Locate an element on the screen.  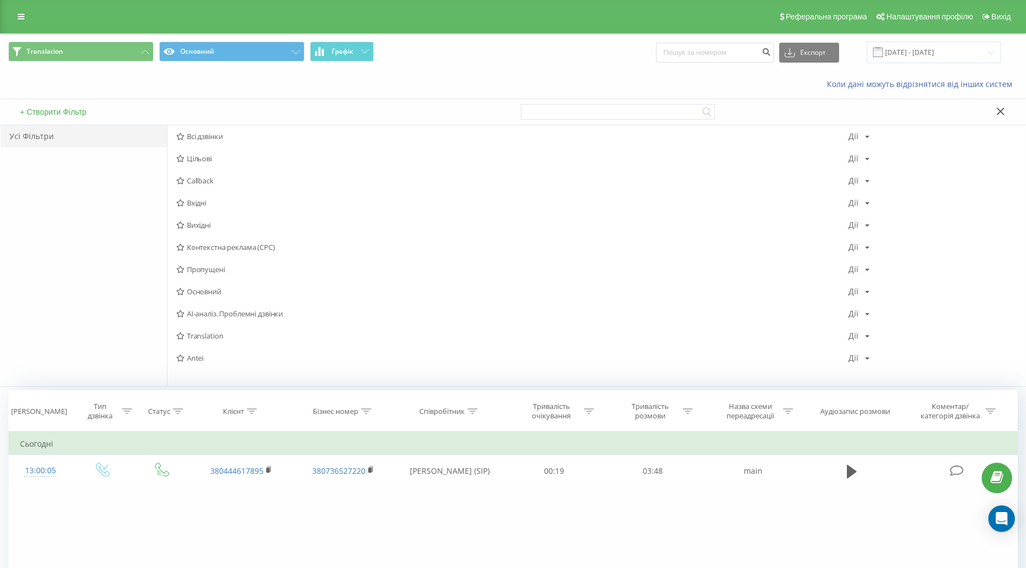
div: Тип дзвінка is located at coordinates (100, 411).